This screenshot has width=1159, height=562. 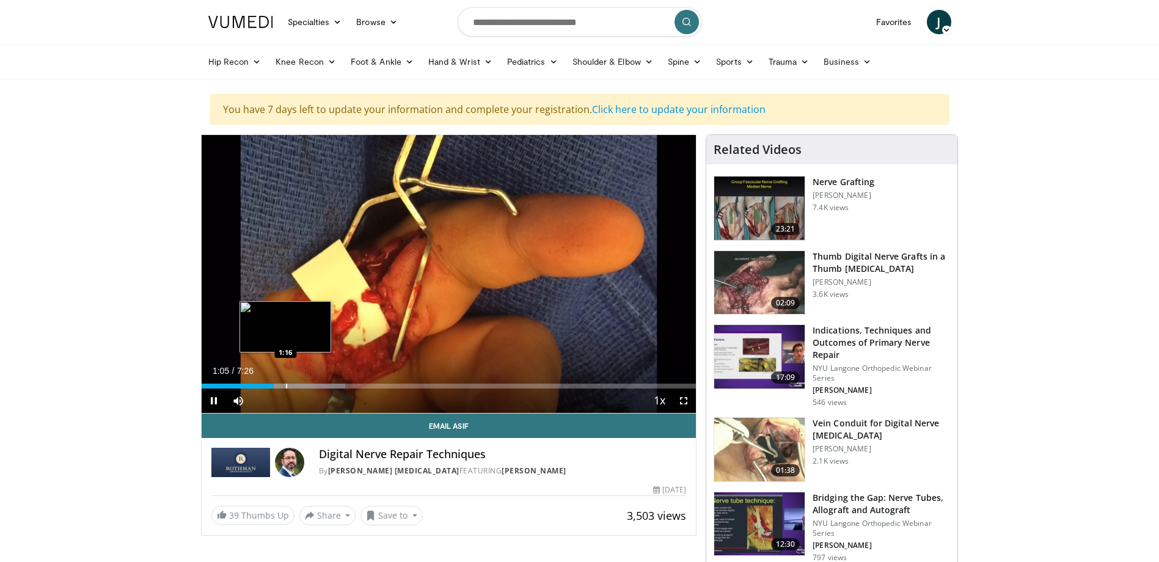 What do you see at coordinates (221, 371) in the screenshot?
I see `span: 1:05` at bounding box center [221, 371].